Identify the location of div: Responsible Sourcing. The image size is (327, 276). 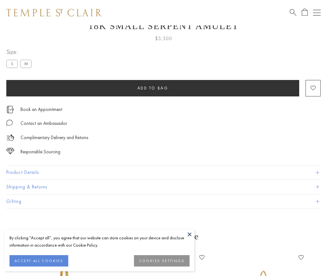
(40, 152).